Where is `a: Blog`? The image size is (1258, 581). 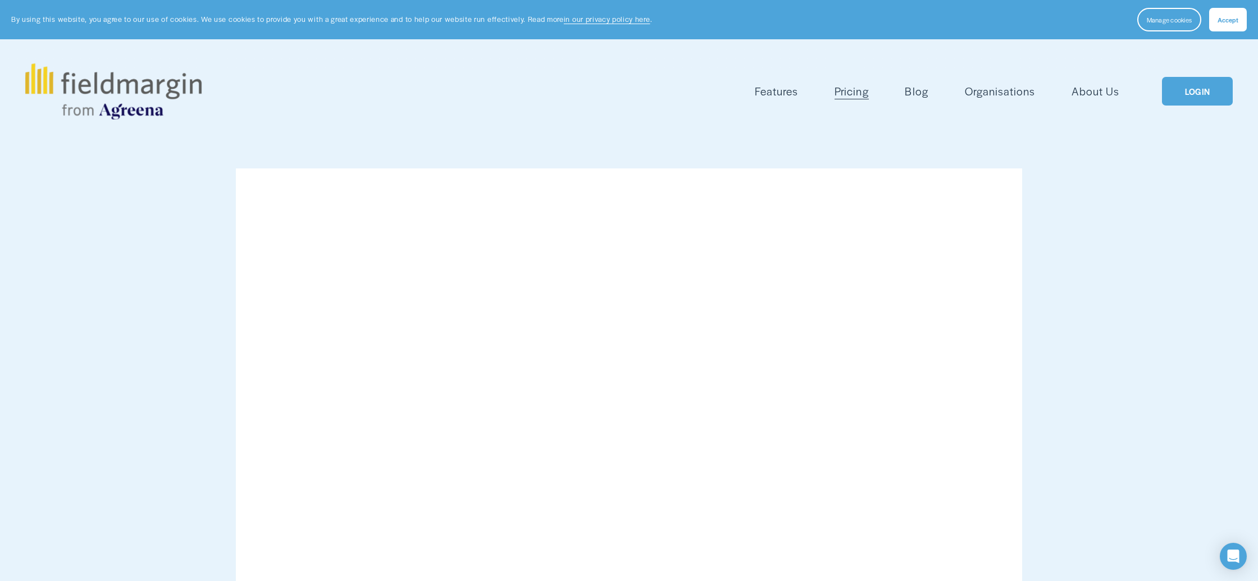 a: Blog is located at coordinates (916, 91).